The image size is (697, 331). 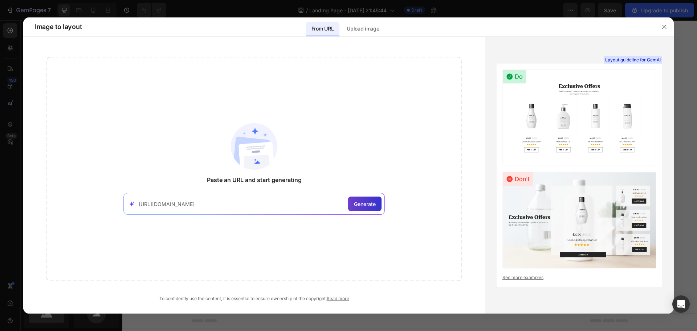 What do you see at coordinates (259, 179) in the screenshot?
I see `button: Add sections` at bounding box center [259, 179].